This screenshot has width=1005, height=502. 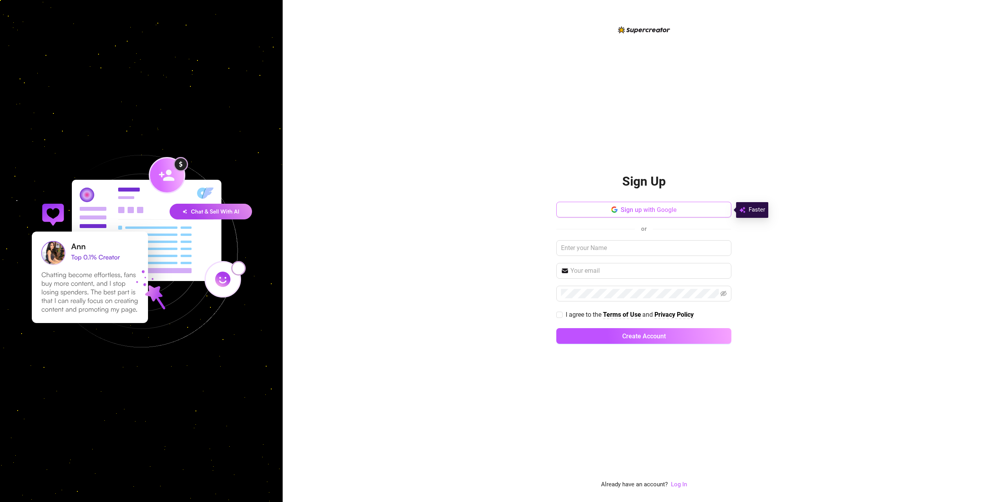 I want to click on h2: Sign Up, so click(x=644, y=181).